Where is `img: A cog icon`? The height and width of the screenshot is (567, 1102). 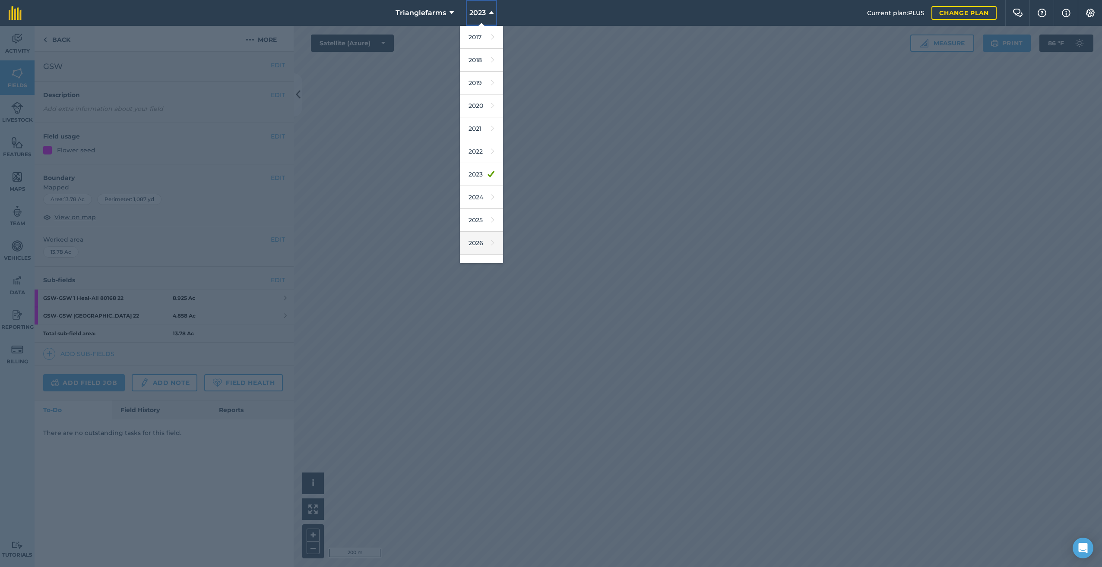 img: A cog icon is located at coordinates (1090, 13).